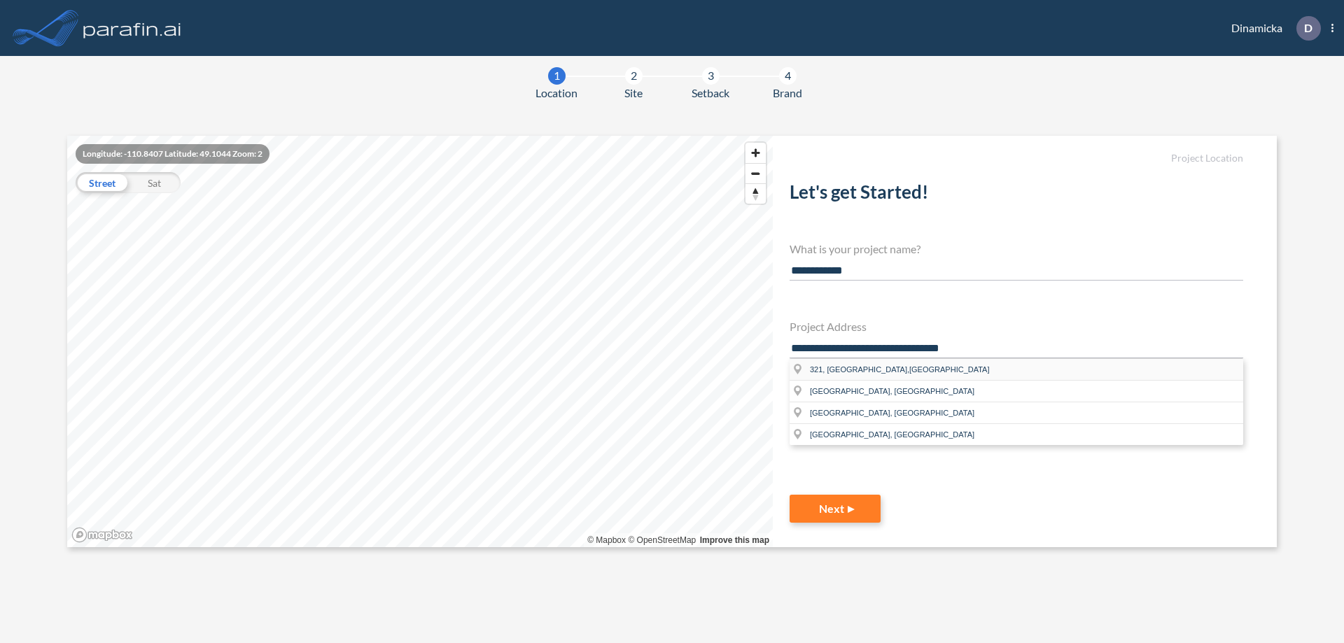  Describe the element at coordinates (835, 509) in the screenshot. I see `button: Next` at that location.